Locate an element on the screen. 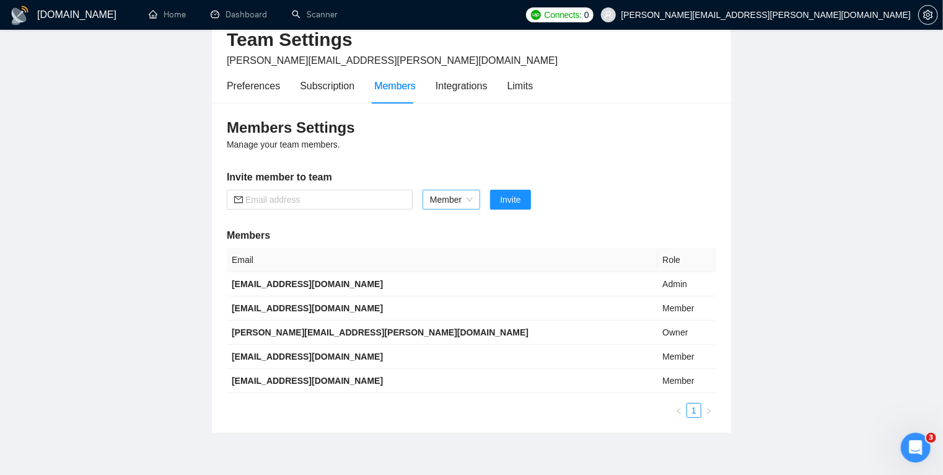 This screenshot has width=943, height=475. button: Invite is located at coordinates (510, 200).